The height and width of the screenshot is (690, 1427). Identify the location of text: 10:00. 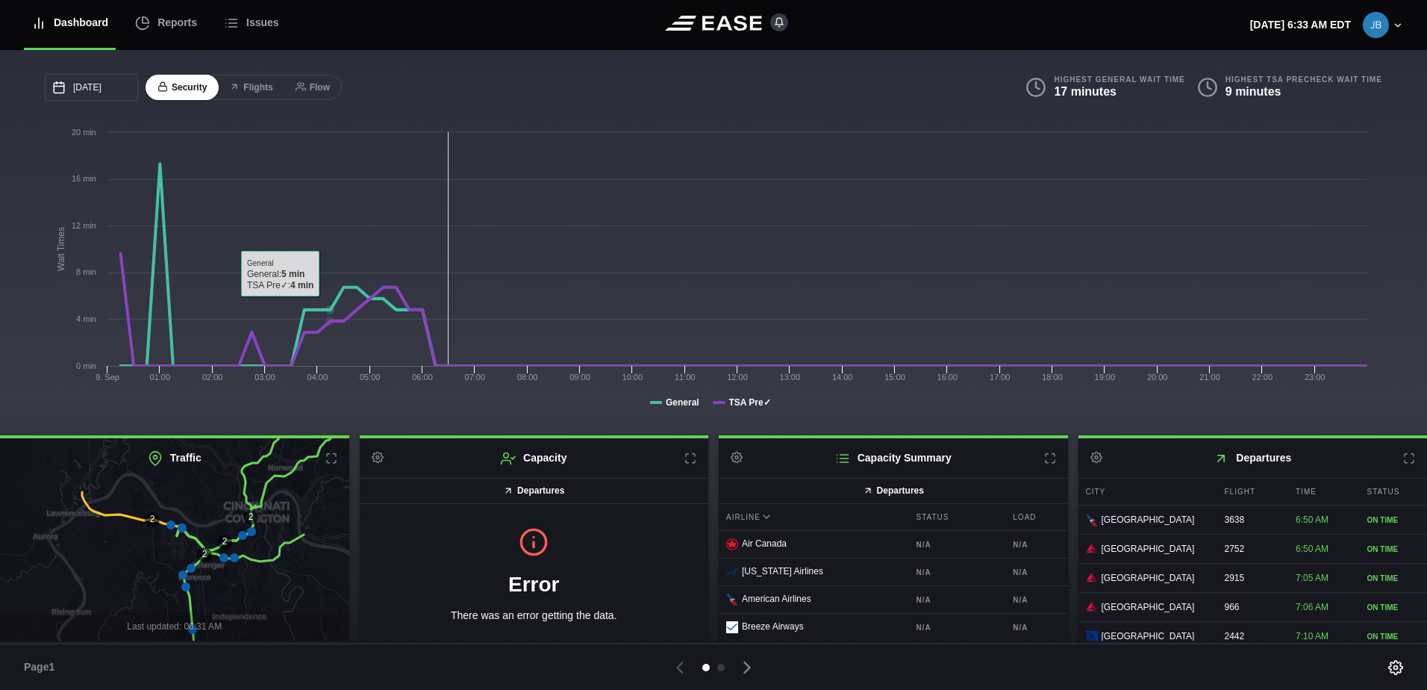
(633, 377).